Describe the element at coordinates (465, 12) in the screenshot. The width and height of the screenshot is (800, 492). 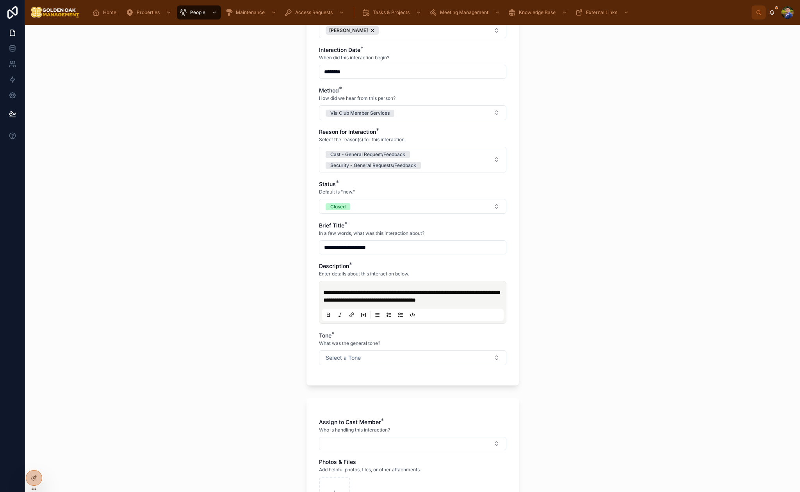
I see `a: Meeting Management` at that location.